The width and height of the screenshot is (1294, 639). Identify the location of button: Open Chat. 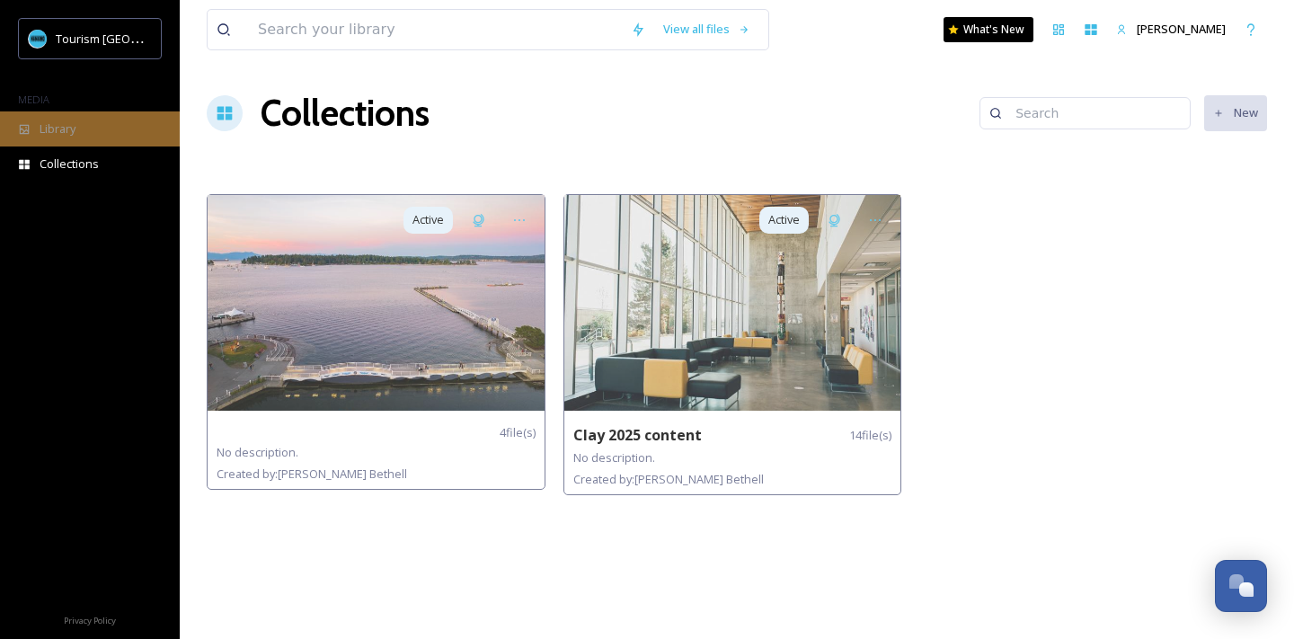
(1241, 586).